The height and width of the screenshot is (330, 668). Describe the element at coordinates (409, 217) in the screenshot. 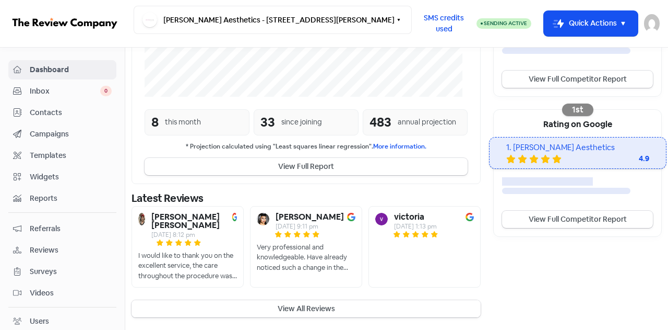

I see `b: victoria` at that location.